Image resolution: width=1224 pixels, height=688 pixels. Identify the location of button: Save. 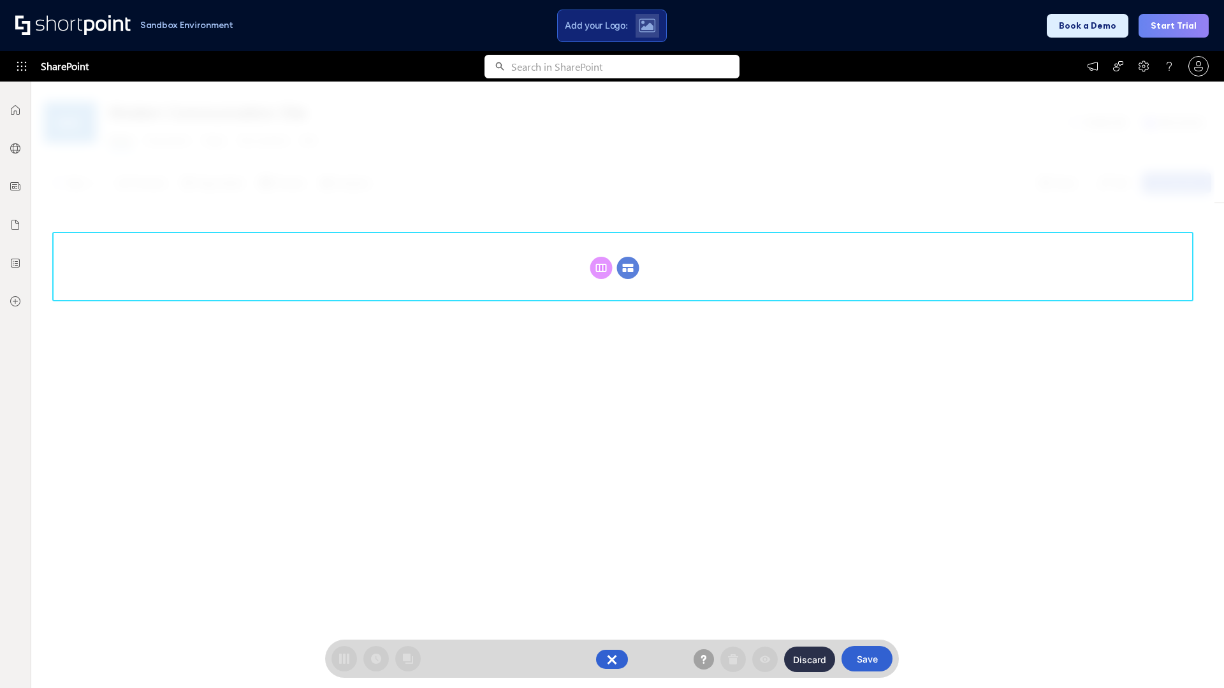
(867, 659).